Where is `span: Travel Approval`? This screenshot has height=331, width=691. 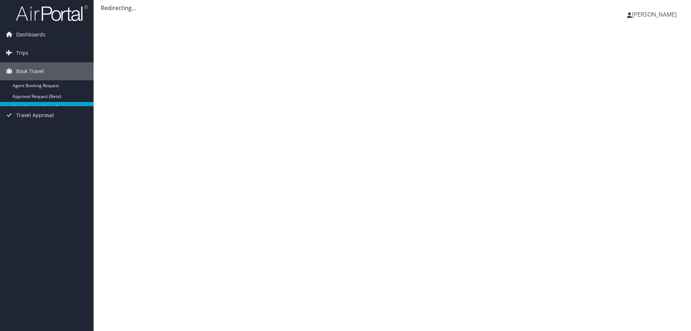 span: Travel Approval is located at coordinates (35, 115).